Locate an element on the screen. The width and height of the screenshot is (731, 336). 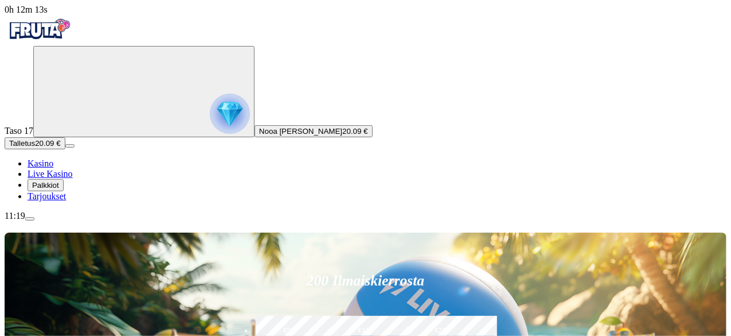
a: Tarjoukset is located at coordinates (46, 196).